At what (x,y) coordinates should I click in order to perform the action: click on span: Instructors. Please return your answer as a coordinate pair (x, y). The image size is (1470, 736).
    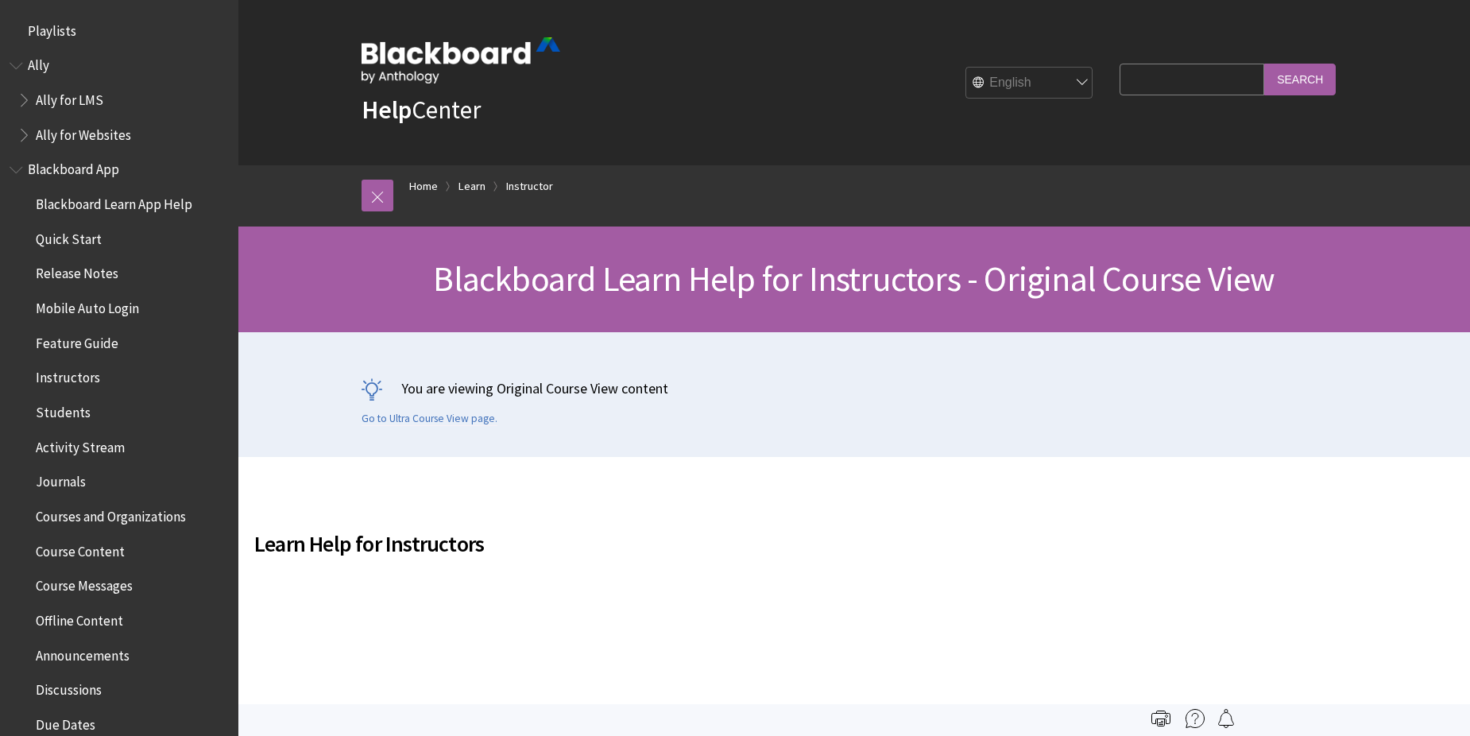
    Looking at the image, I should click on (68, 375).